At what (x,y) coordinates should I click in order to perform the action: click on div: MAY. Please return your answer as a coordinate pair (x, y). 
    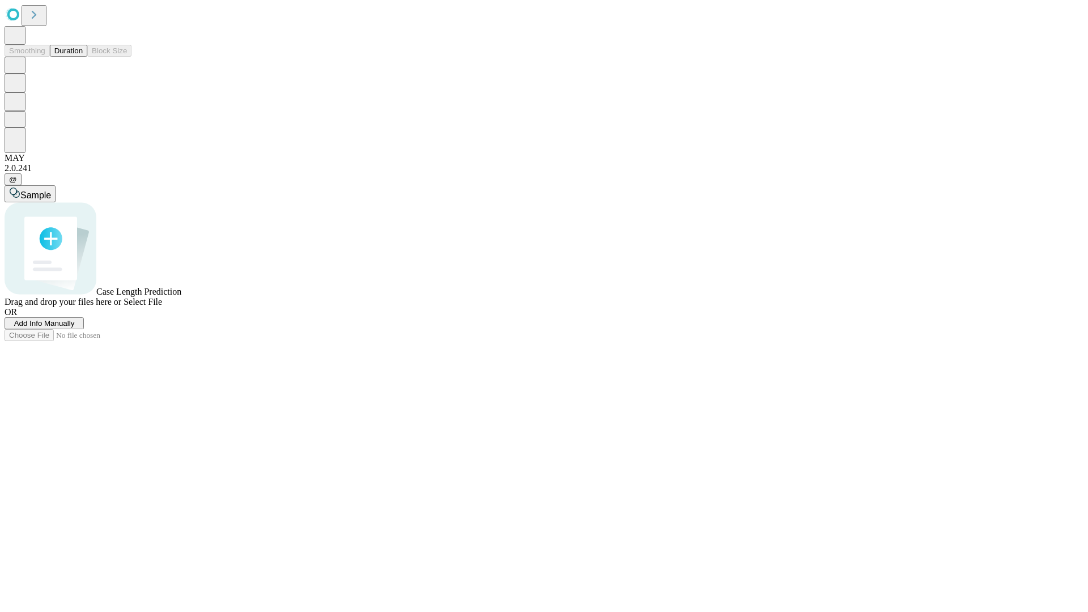
    Looking at the image, I should click on (544, 158).